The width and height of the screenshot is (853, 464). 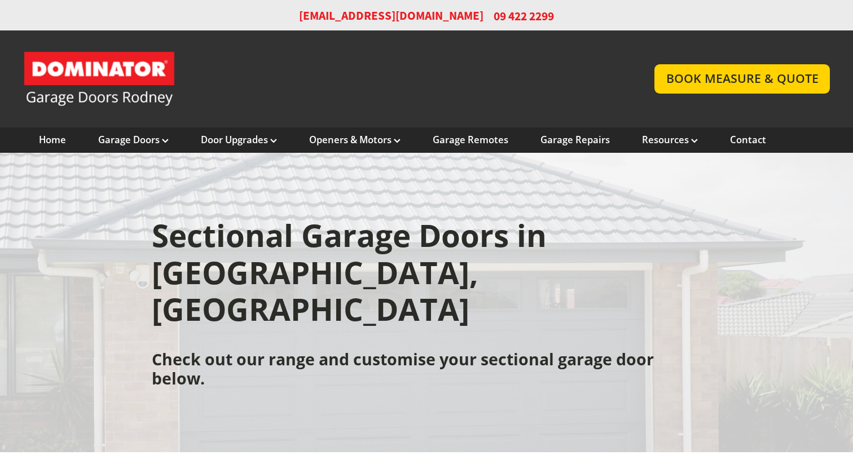 What do you see at coordinates (471, 140) in the screenshot?
I see `a: Garage Remotes` at bounding box center [471, 140].